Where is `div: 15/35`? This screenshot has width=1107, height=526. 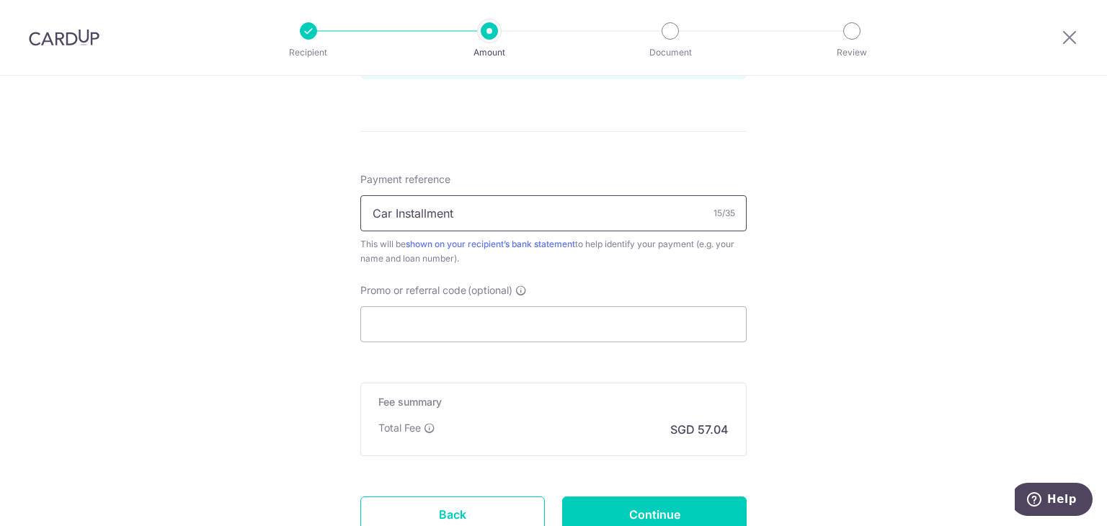
div: 15/35 is located at coordinates (724, 213).